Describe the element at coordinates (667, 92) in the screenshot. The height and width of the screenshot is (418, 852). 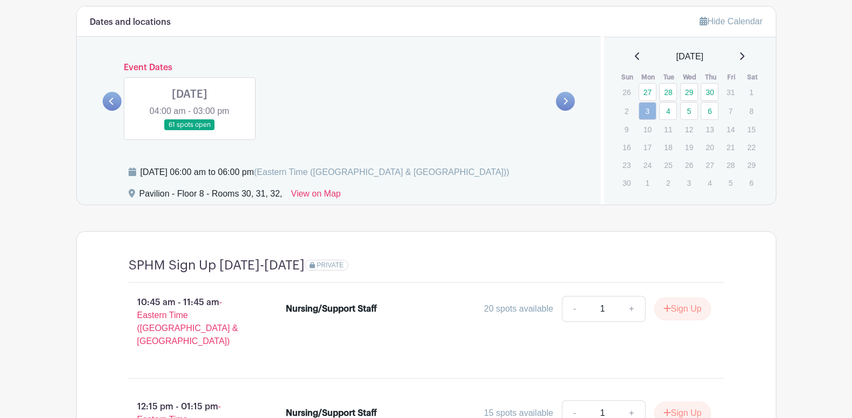
I see `a: 28` at that location.